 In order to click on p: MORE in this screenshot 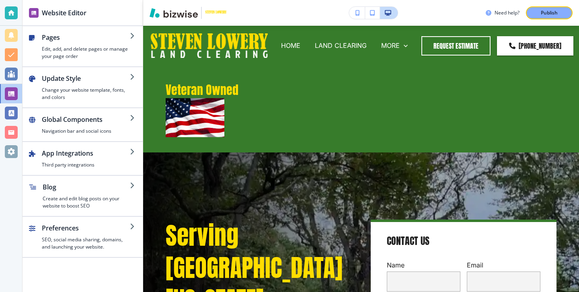, I will do `click(391, 45)`.